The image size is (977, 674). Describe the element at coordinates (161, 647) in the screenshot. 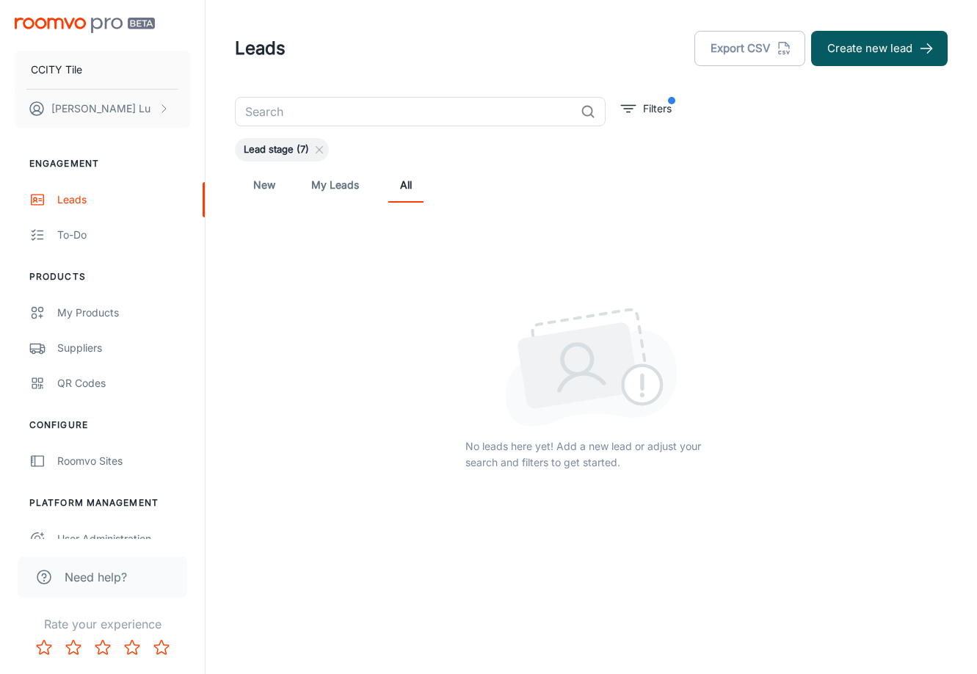

I see `button: Rate 5 star` at that location.